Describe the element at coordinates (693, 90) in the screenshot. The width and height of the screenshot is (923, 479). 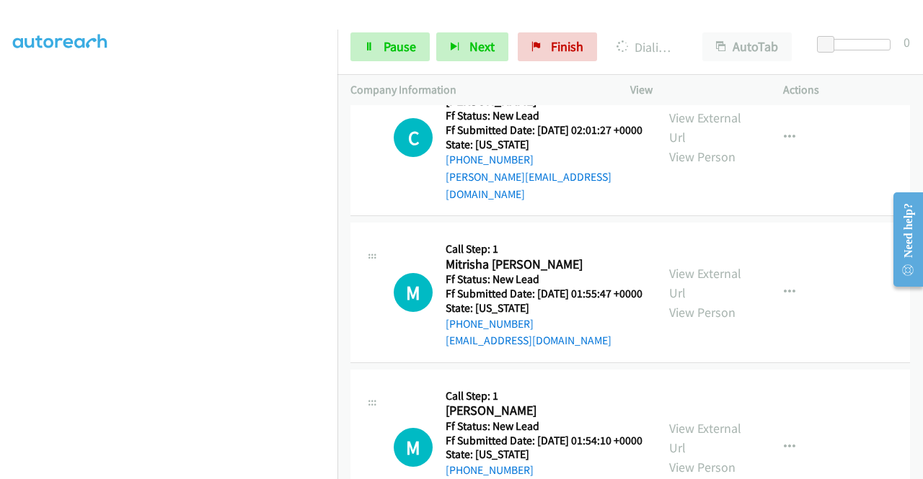
I see `p: View` at that location.